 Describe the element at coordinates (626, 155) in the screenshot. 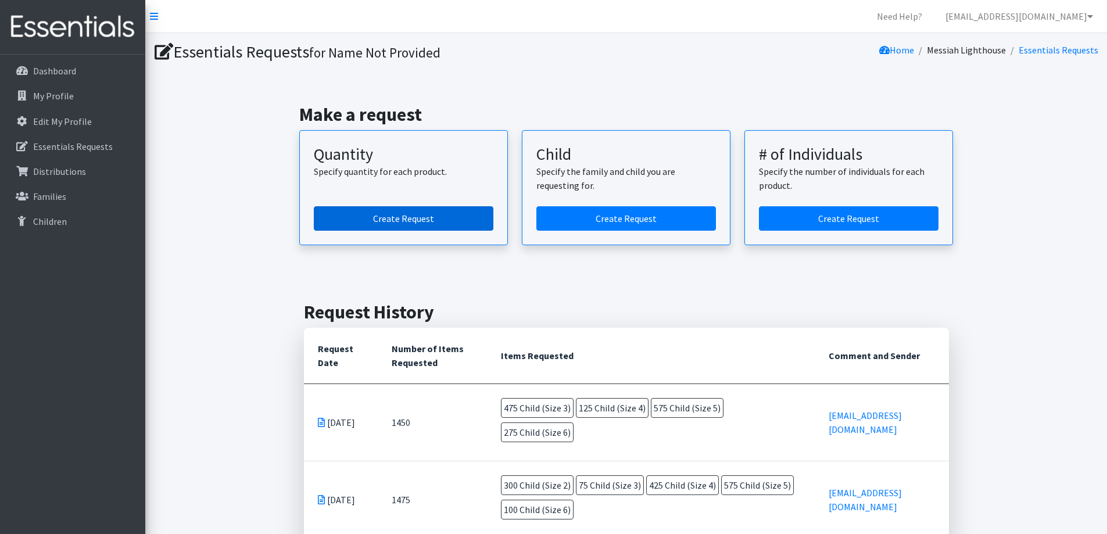

I see `h3: Child` at that location.